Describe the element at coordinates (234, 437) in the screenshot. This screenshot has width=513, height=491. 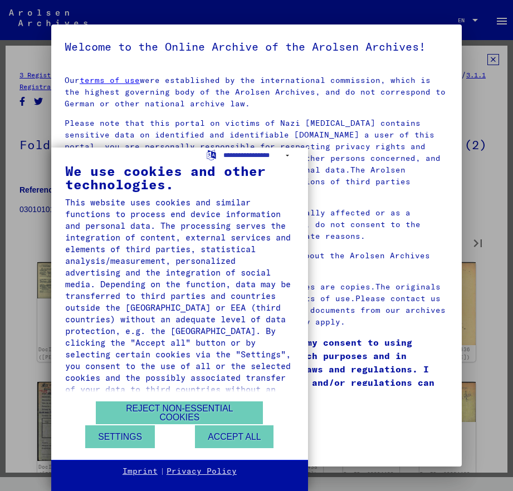
I see `button: Accept all` at that location.